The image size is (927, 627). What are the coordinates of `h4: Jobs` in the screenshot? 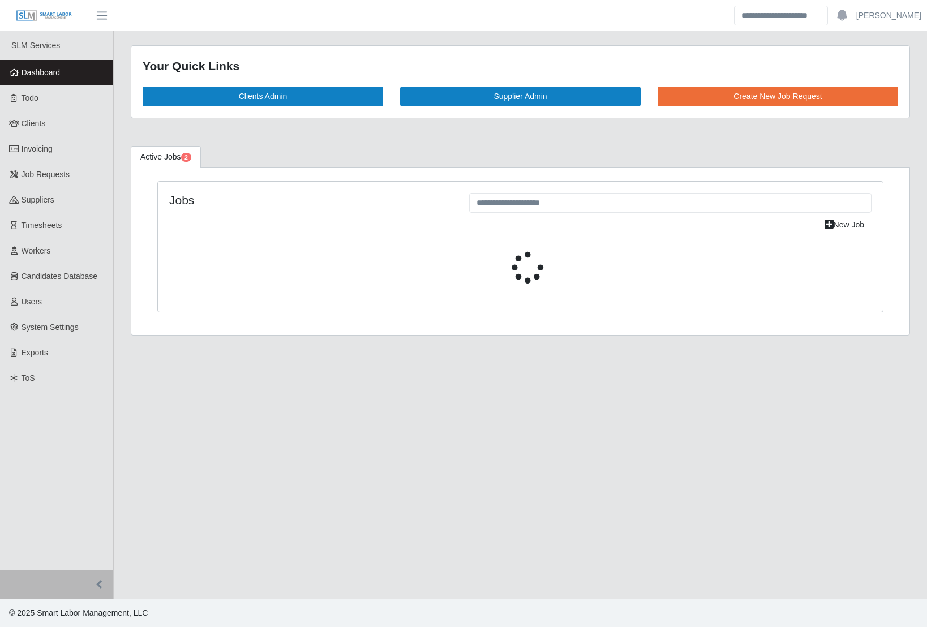 It's located at (311, 200).